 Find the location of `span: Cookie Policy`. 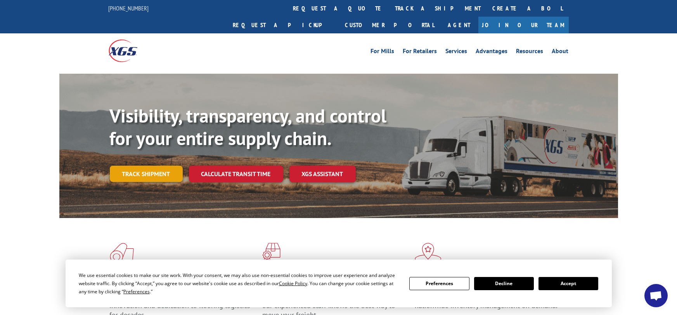

span: Cookie Policy is located at coordinates (293, 283).